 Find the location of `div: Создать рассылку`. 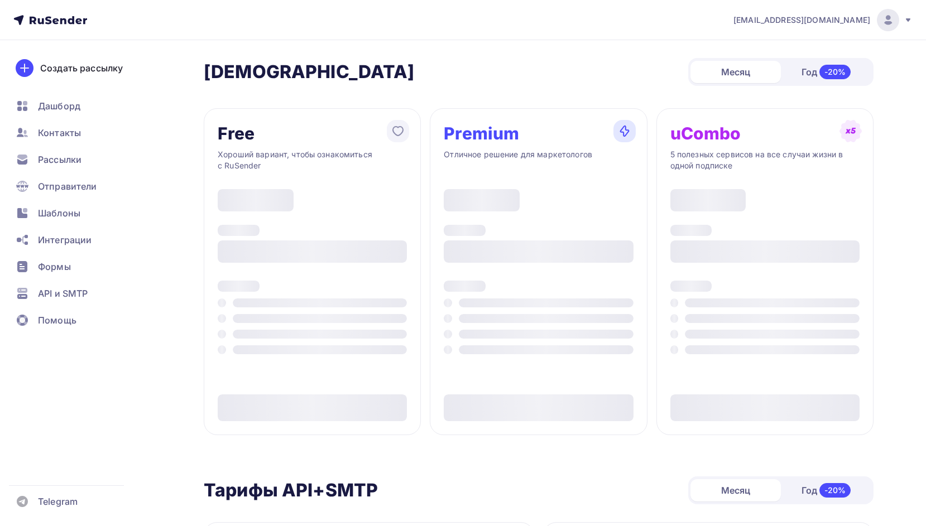

div: Создать рассылку is located at coordinates (81, 68).